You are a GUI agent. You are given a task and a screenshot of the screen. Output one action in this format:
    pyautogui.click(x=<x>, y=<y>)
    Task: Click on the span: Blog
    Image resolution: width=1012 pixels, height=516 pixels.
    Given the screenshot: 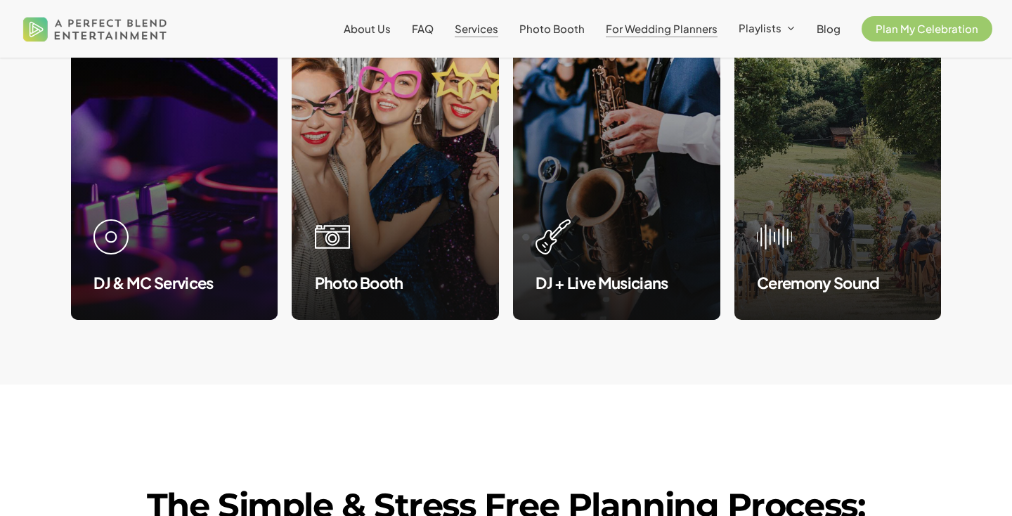 What is the action you would take?
    pyautogui.click(x=829, y=28)
    